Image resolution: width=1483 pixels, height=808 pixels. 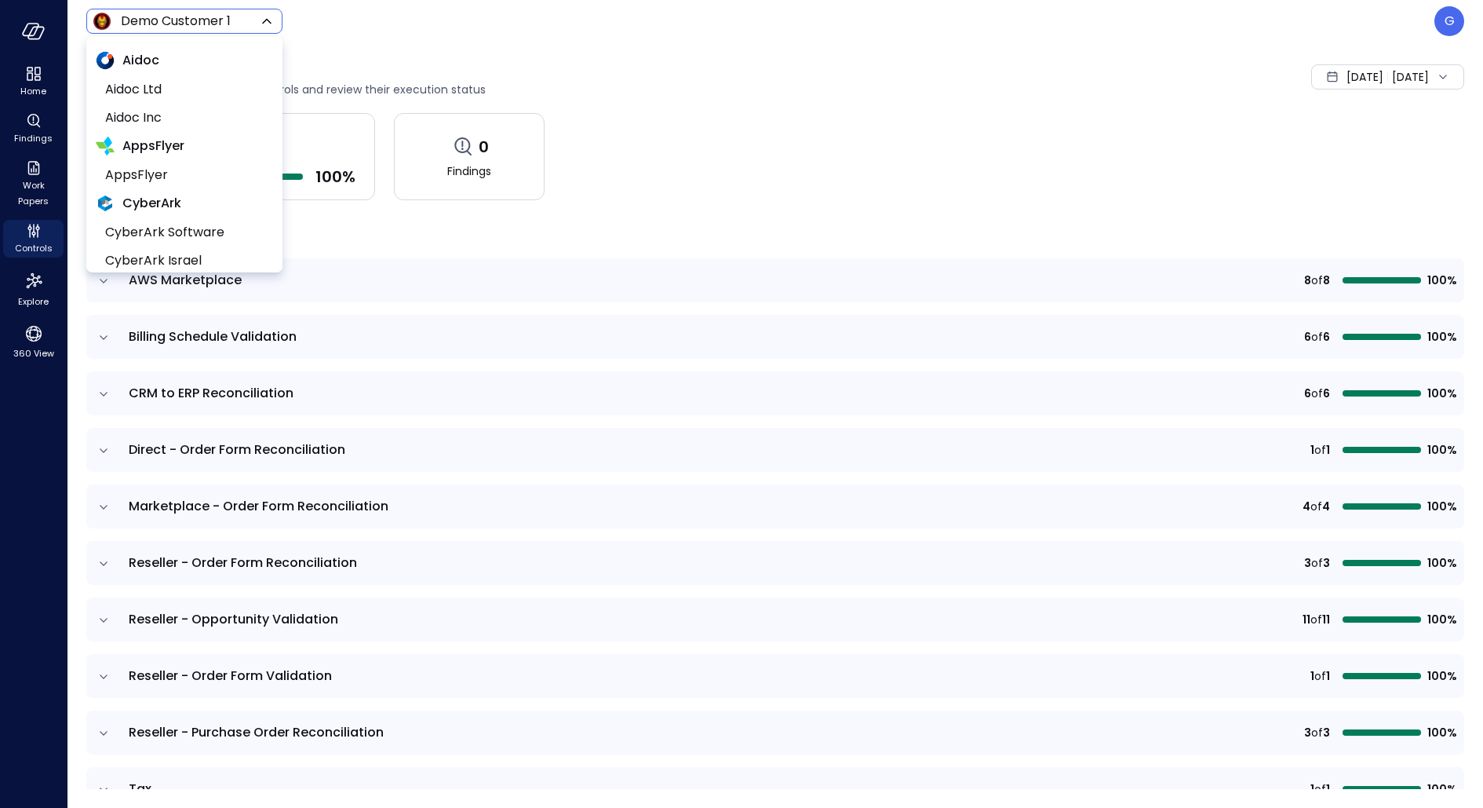 I want to click on li: Aidoc Ltd, so click(x=184, y=89).